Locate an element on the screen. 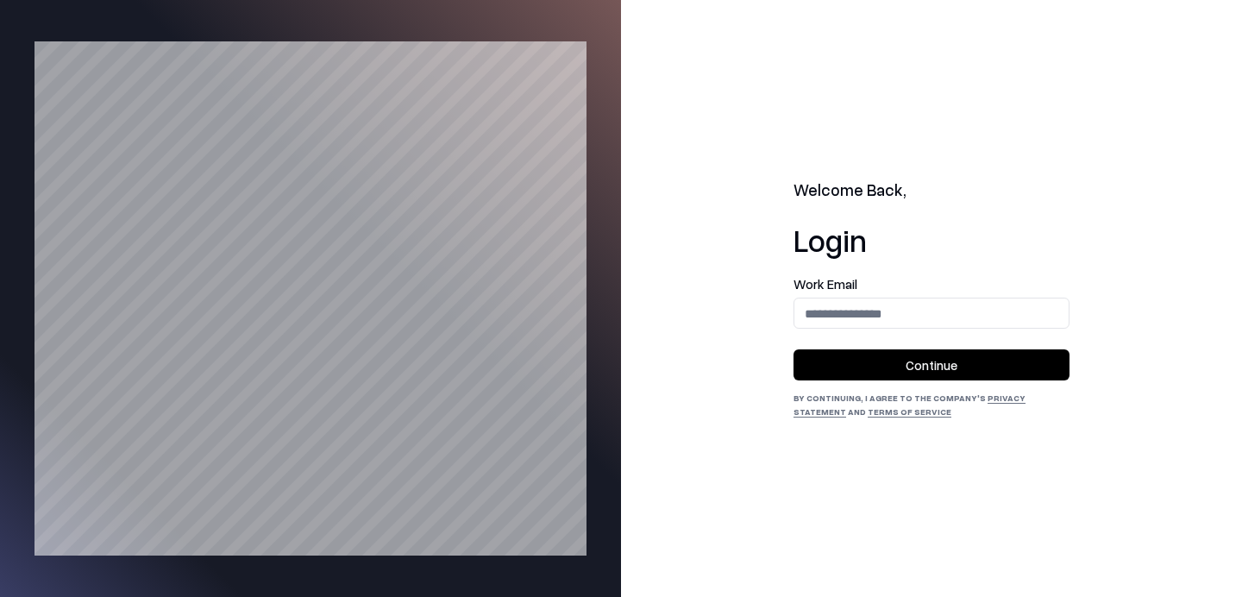 The height and width of the screenshot is (597, 1242). button: Continue is located at coordinates (932, 365).